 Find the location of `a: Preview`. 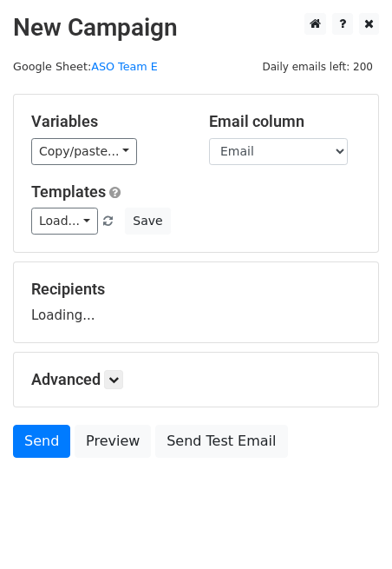

a: Preview is located at coordinates (113, 441).